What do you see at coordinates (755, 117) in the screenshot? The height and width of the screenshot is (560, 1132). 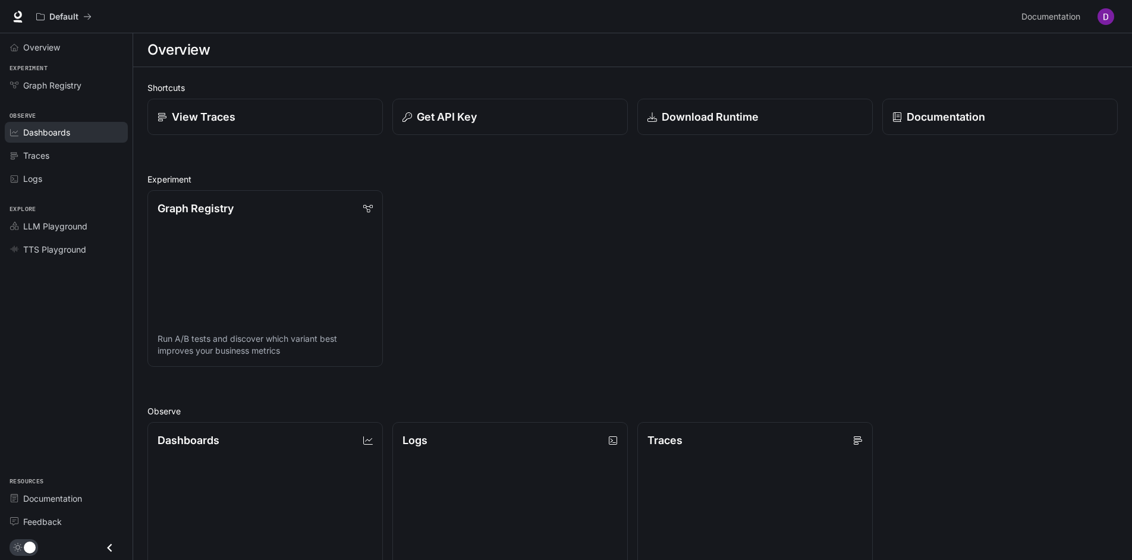 I see `a: Download Runtime` at bounding box center [755, 117].